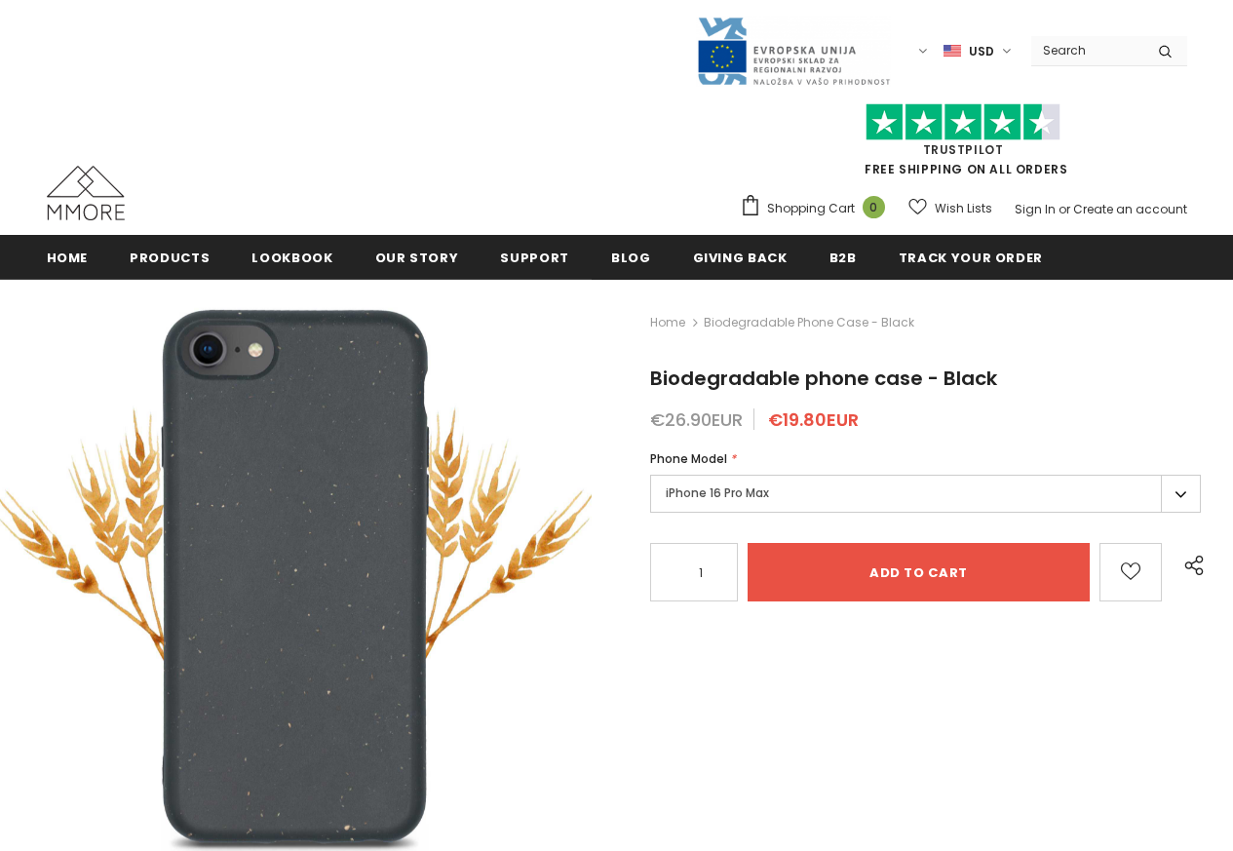 The image size is (1233, 851). I want to click on img: USD, so click(953, 51).